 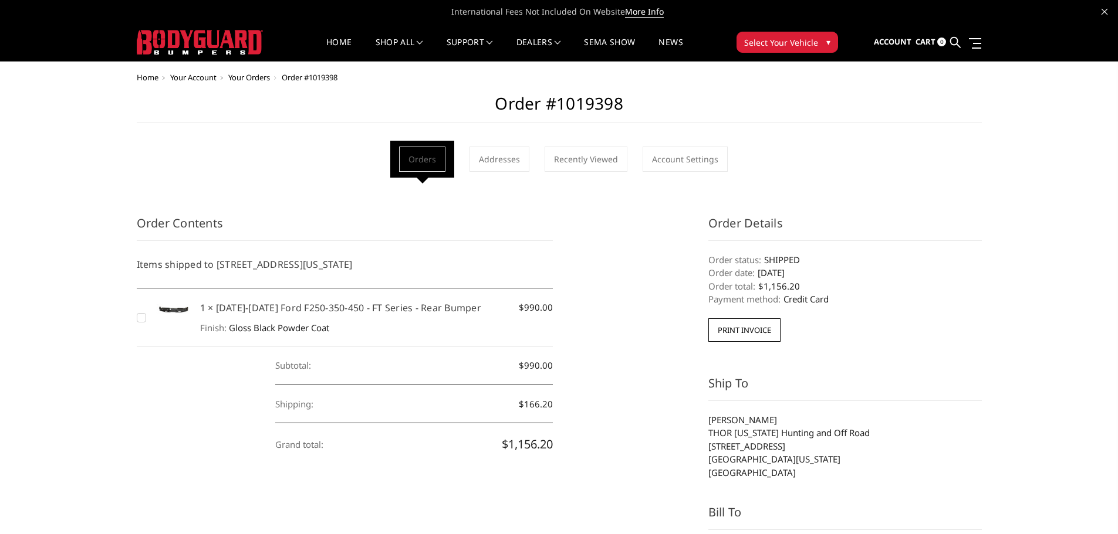 What do you see at coordinates (925, 42) in the screenshot?
I see `span: Cart` at bounding box center [925, 42].